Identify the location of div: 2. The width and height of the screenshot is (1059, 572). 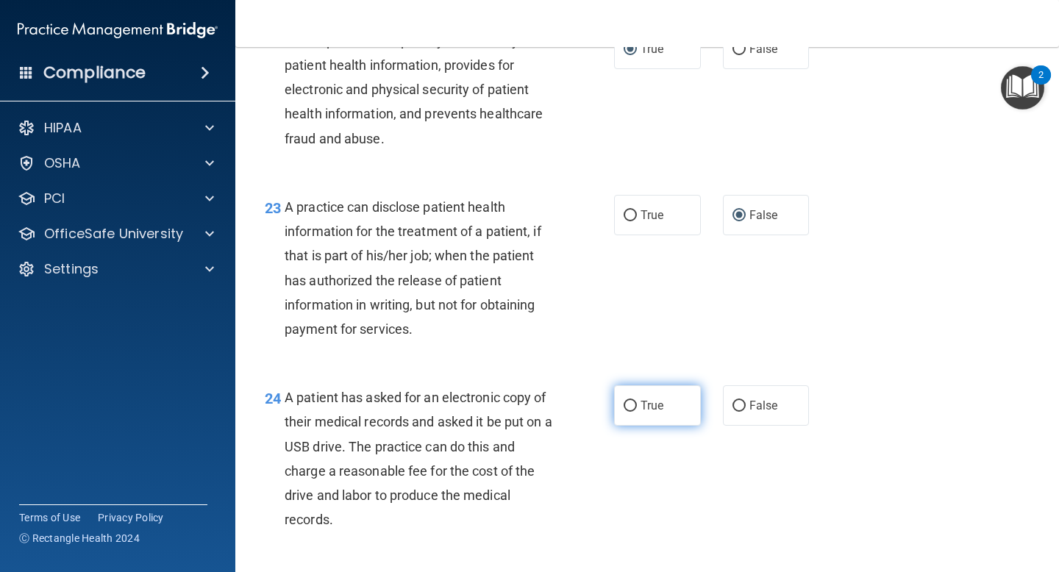
(1040, 85).